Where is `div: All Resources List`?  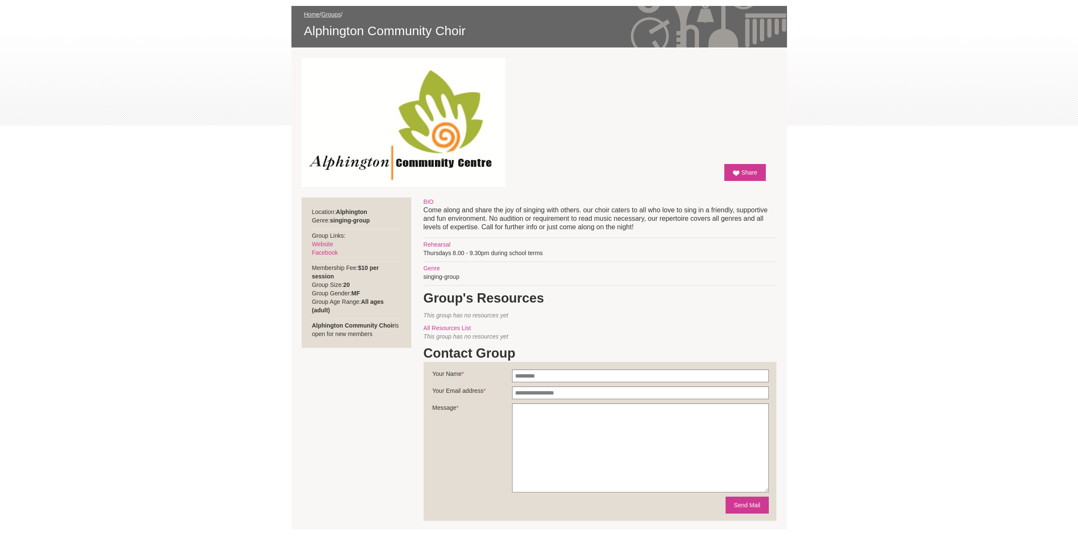 div: All Resources List is located at coordinates (600, 328).